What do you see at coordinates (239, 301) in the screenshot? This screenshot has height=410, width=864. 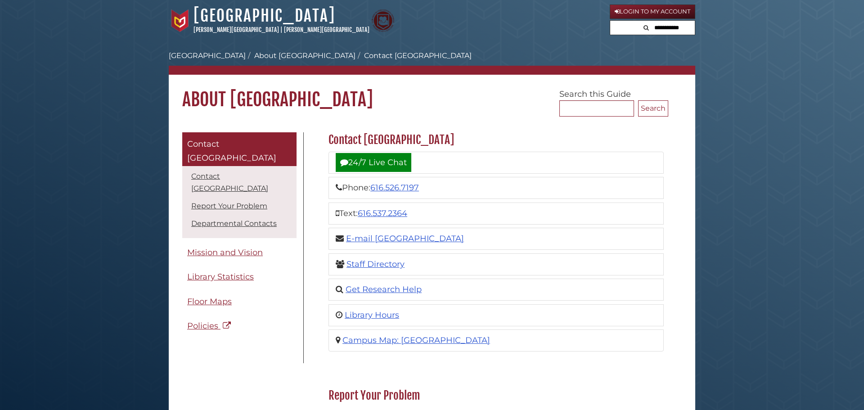 I see `a: Floor Maps` at bounding box center [239, 301].